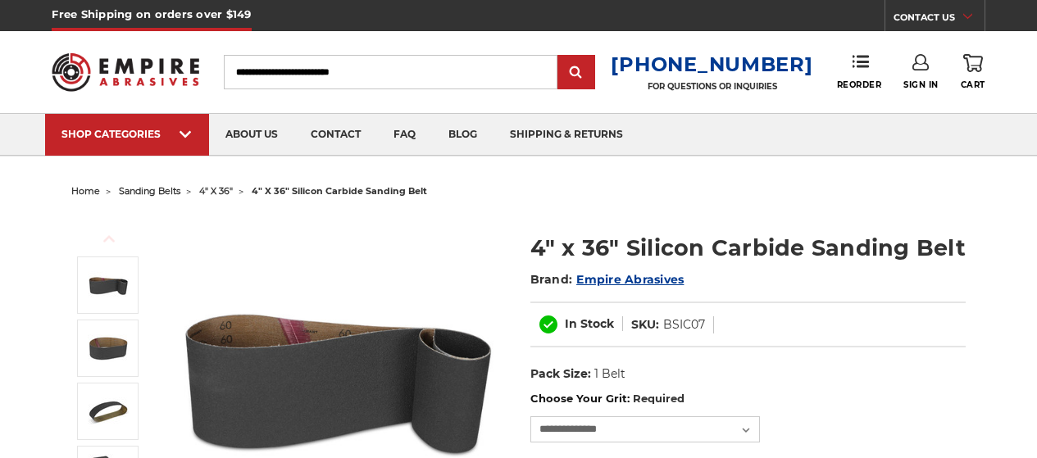  I want to click on p: FOR QUESTIONS OR INQUIRIES, so click(711, 86).